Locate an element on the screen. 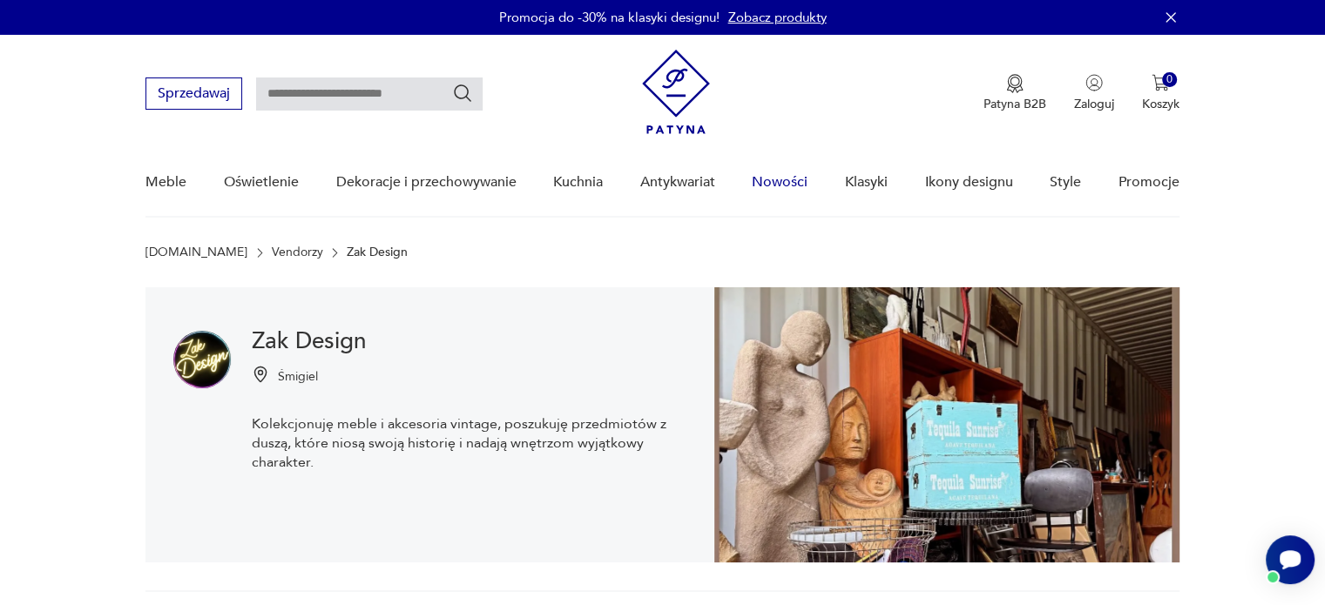  a: Oświetlenie is located at coordinates (261, 182).